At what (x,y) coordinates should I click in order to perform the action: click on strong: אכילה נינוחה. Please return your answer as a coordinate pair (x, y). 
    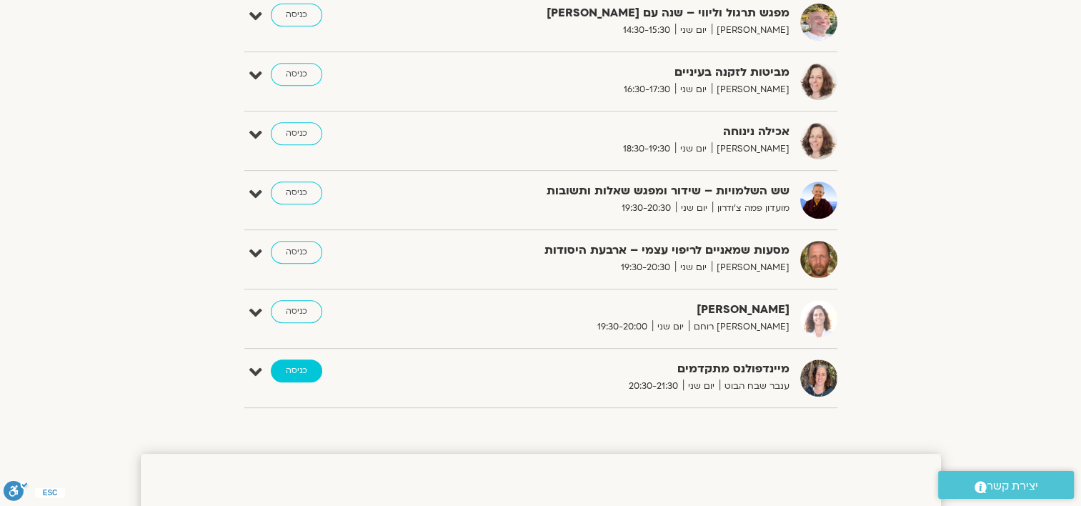
    Looking at the image, I should click on (614, 131).